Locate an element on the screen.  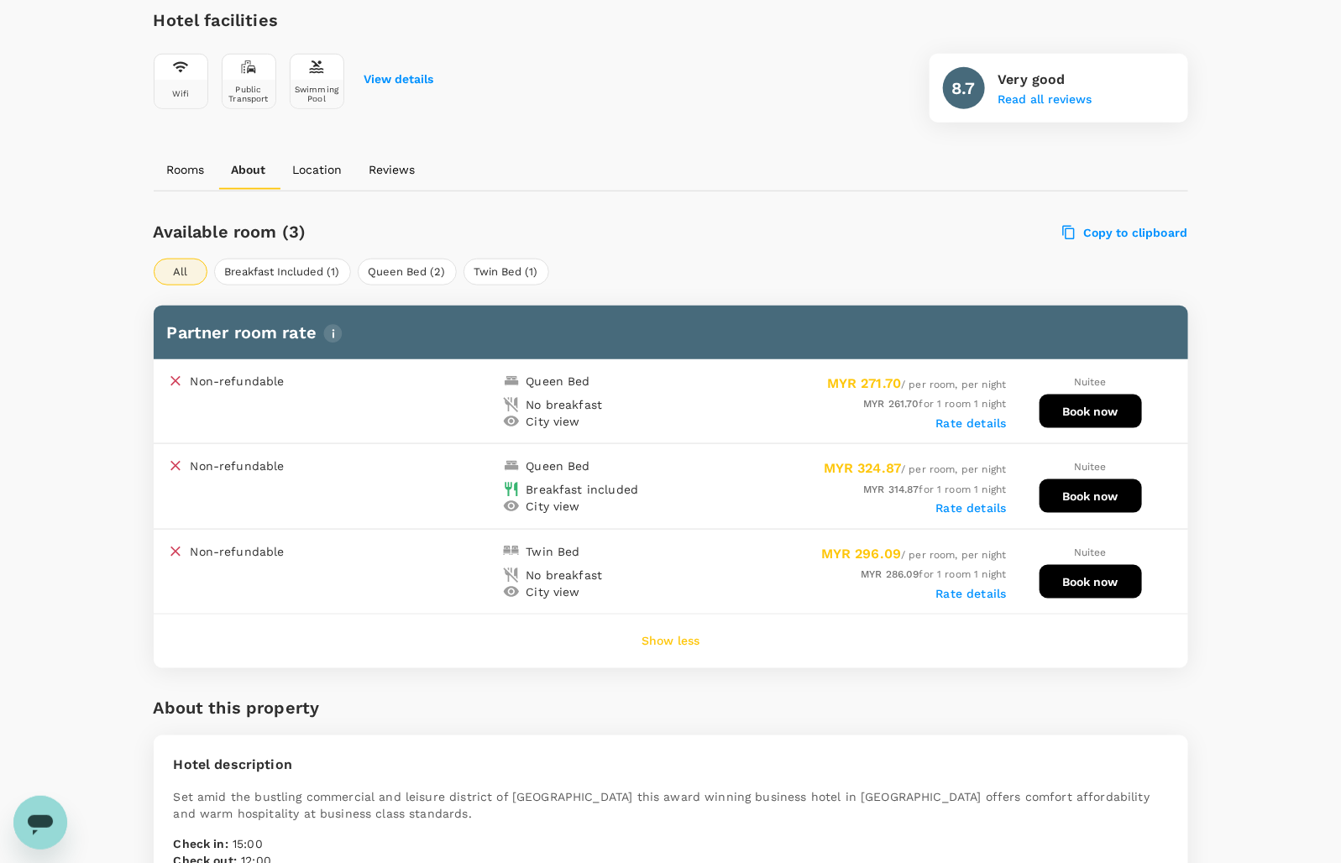
h6: Available room (3) is located at coordinates (453, 232).